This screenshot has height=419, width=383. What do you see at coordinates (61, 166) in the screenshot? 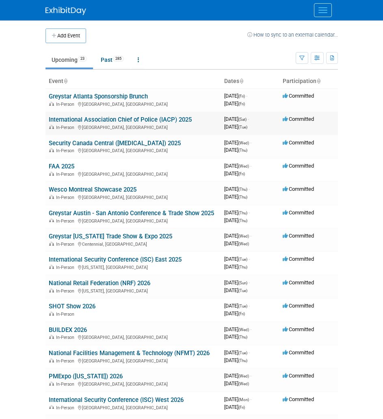
I see `a: FAA 2025` at bounding box center [61, 166].